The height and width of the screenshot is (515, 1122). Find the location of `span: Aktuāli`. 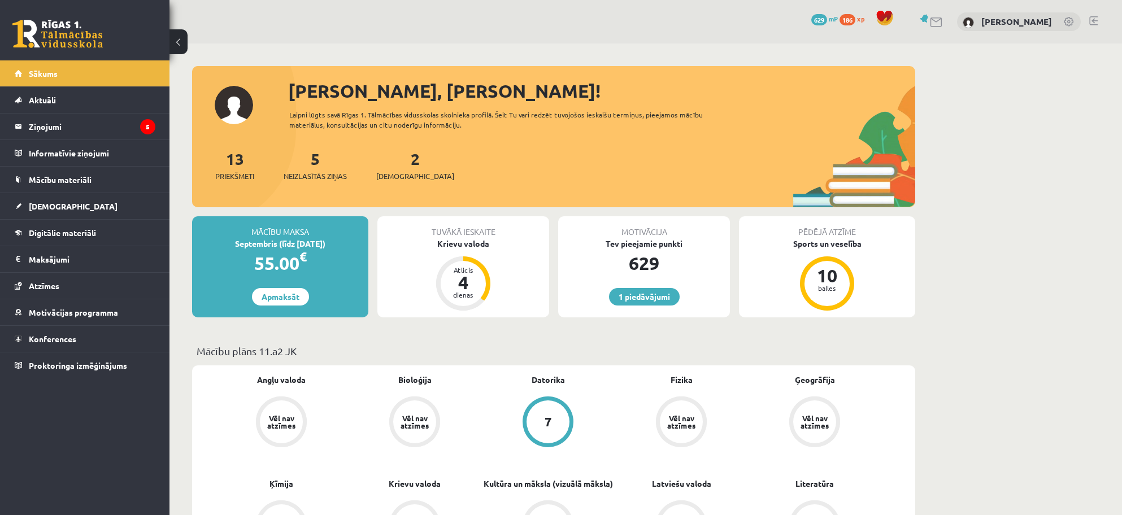

span: Aktuāli is located at coordinates (42, 100).